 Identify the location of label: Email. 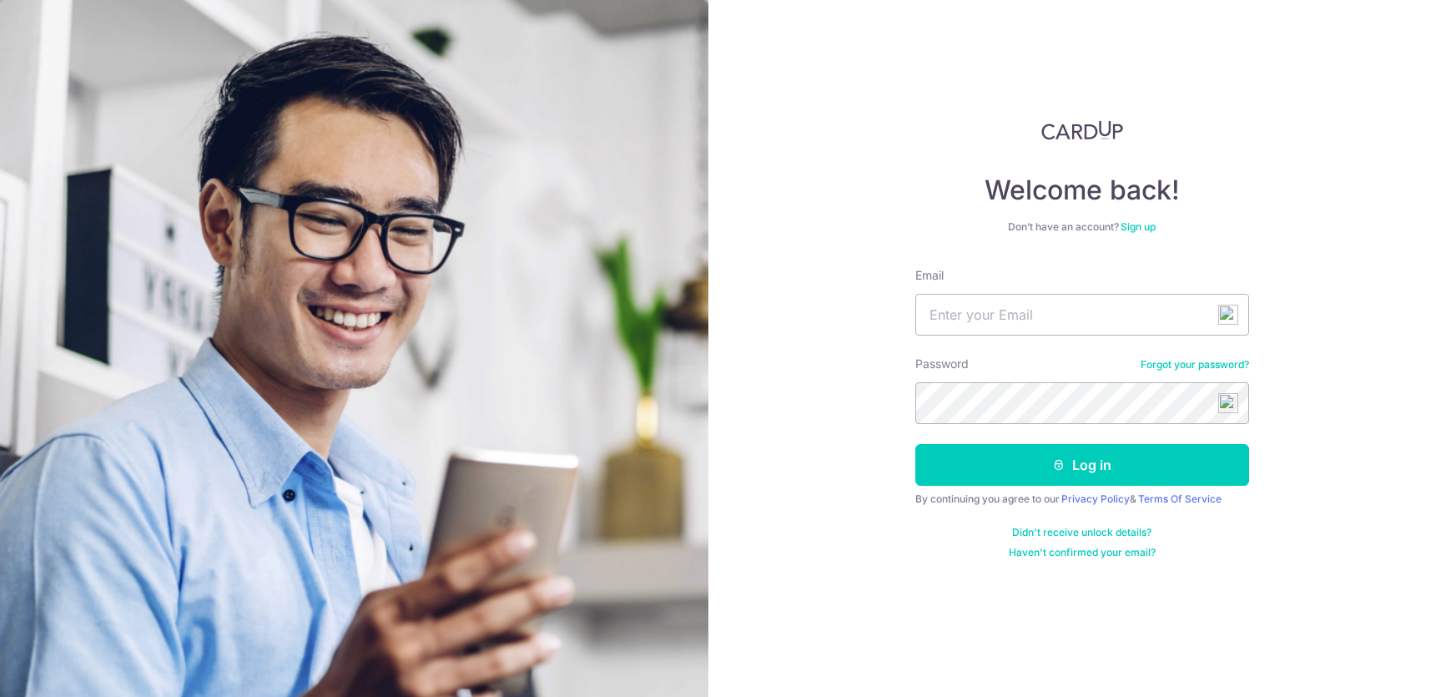
(930, 275).